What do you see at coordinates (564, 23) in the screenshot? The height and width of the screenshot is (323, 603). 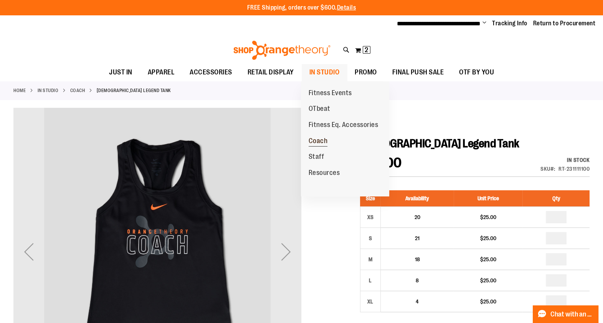 I see `a: Return to Procurement` at bounding box center [564, 23].